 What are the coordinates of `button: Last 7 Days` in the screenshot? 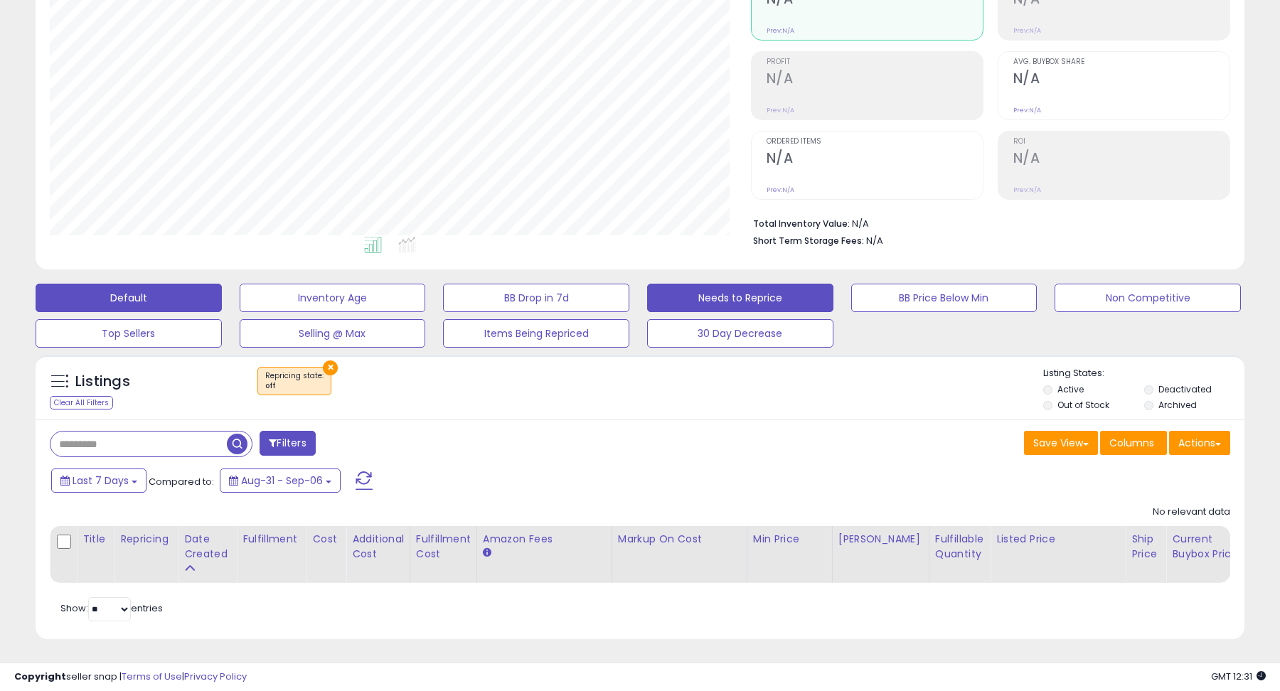 It's located at (99, 481).